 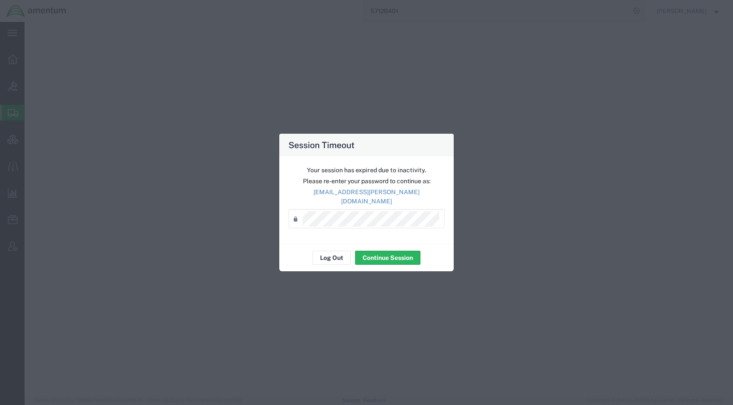 What do you see at coordinates (367, 170) in the screenshot?
I see `p: Your session has expired due to inactivity.` at bounding box center [367, 170].